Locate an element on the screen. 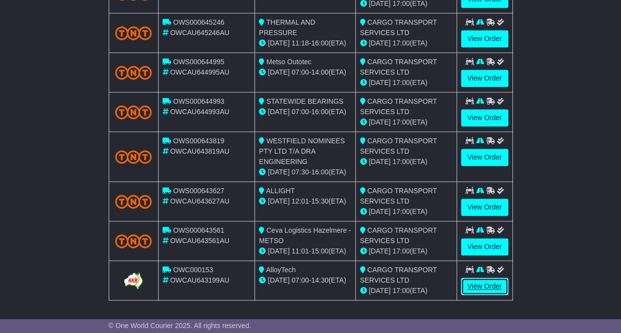  span: OWCAU643561AU is located at coordinates (199, 240).